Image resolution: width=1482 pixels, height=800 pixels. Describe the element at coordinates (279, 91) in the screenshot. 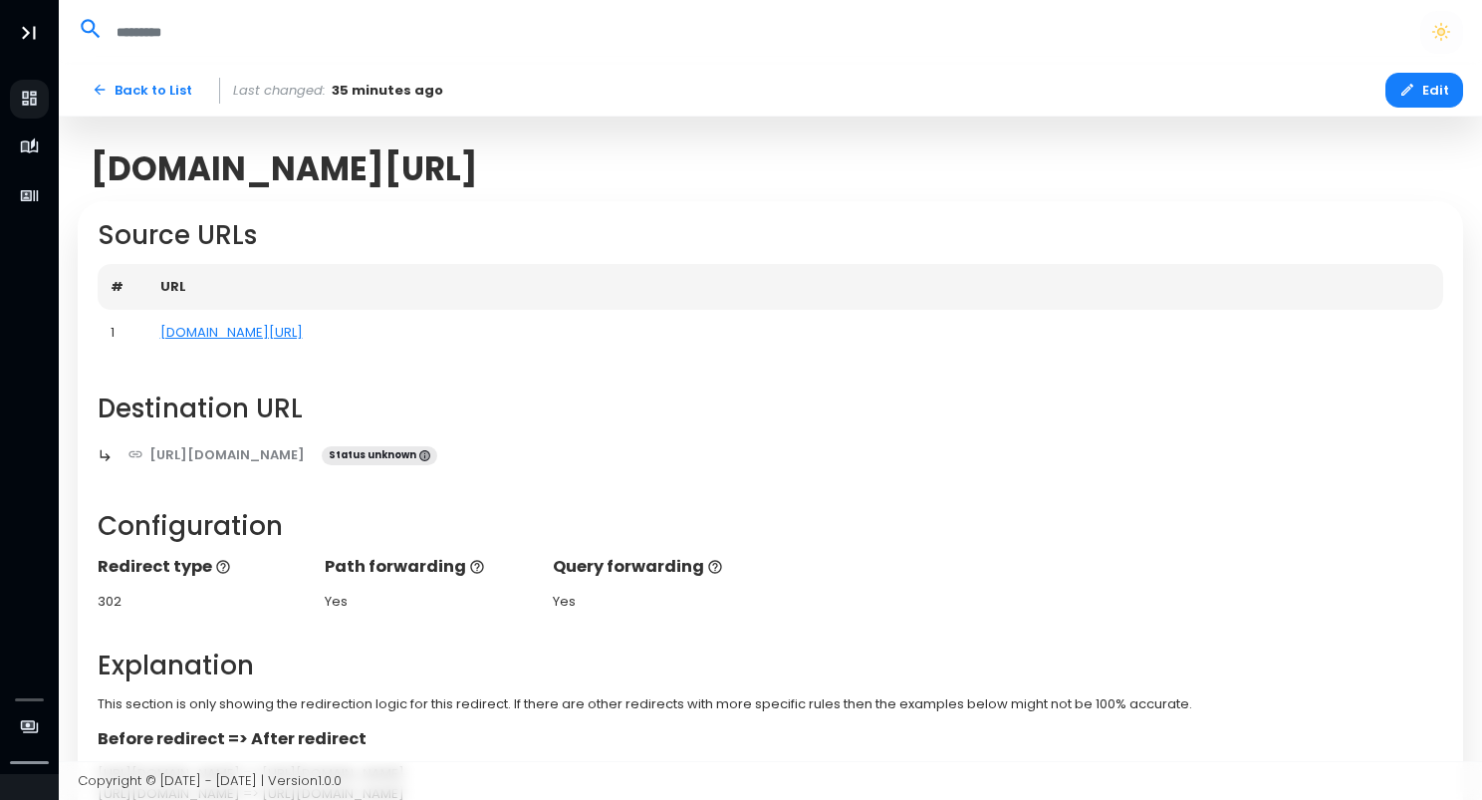

I see `span: Last changed:` at that location.